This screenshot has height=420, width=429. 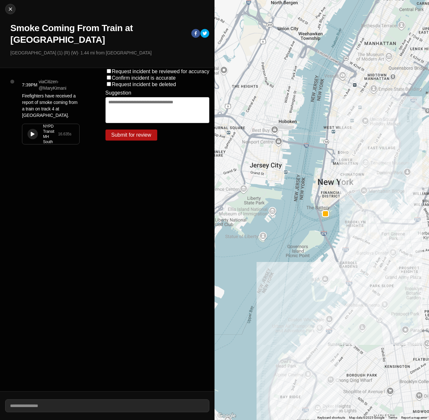 I want to click on button: cancel, so click(x=10, y=9).